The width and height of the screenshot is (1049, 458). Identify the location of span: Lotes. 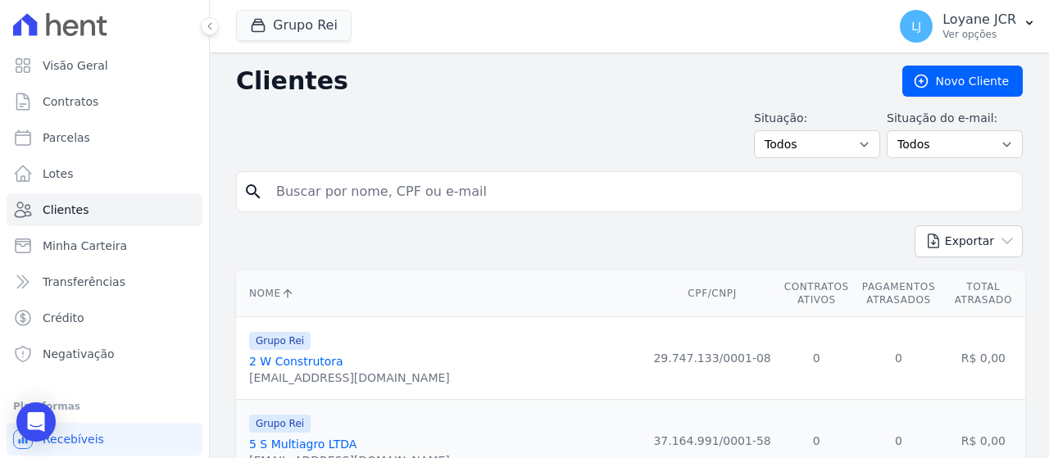
(58, 174).